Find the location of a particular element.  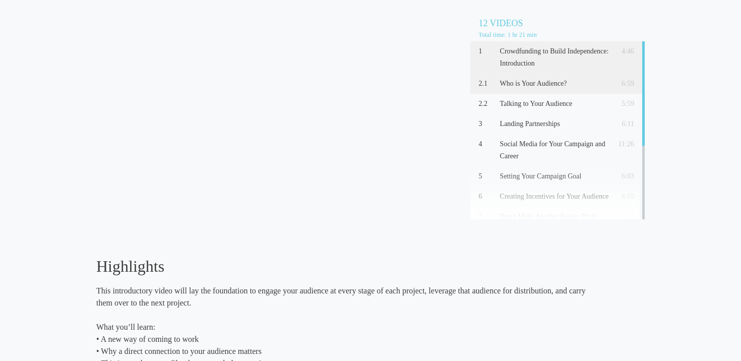

h3: Highlights is located at coordinates (343, 266).